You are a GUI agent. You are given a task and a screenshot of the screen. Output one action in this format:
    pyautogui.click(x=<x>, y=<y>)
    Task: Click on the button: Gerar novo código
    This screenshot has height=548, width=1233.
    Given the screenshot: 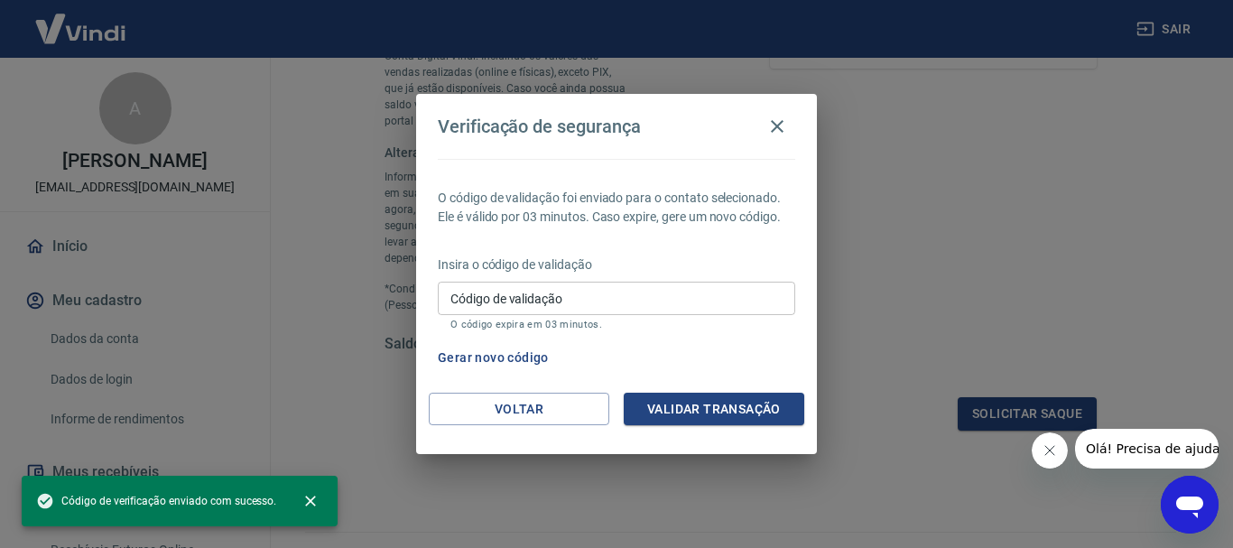 What is the action you would take?
    pyautogui.click(x=493, y=357)
    